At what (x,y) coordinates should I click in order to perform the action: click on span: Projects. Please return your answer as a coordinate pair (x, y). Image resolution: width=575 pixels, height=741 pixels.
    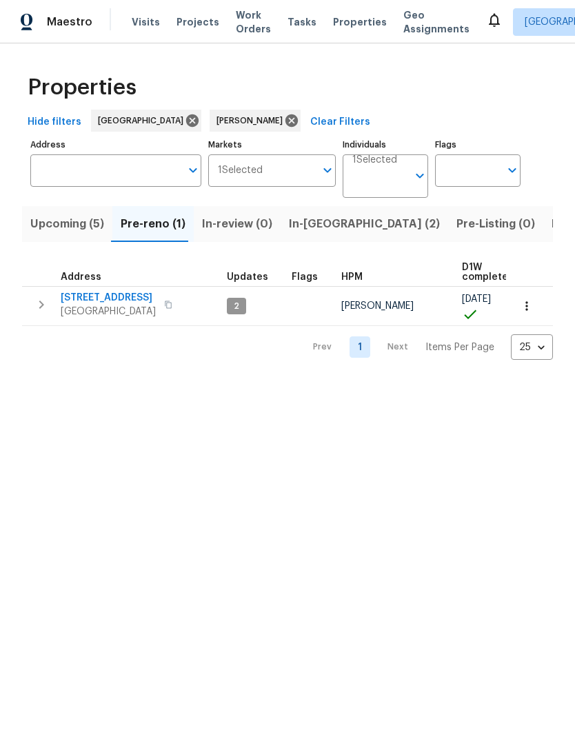
    Looking at the image, I should click on (198, 22).